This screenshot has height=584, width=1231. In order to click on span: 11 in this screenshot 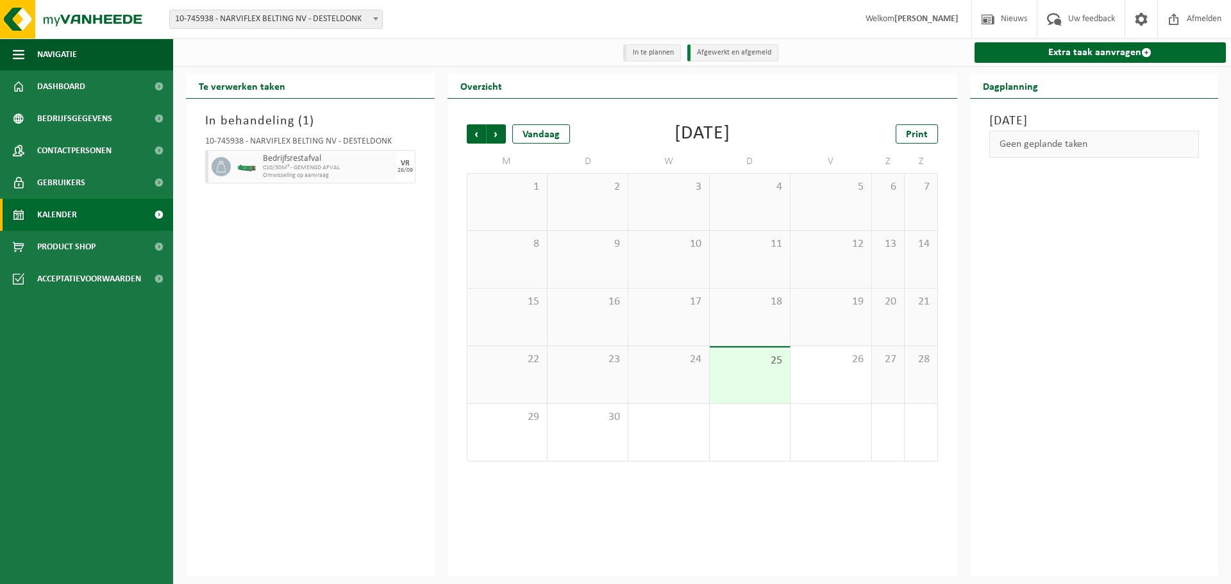, I will do `click(749, 244)`.